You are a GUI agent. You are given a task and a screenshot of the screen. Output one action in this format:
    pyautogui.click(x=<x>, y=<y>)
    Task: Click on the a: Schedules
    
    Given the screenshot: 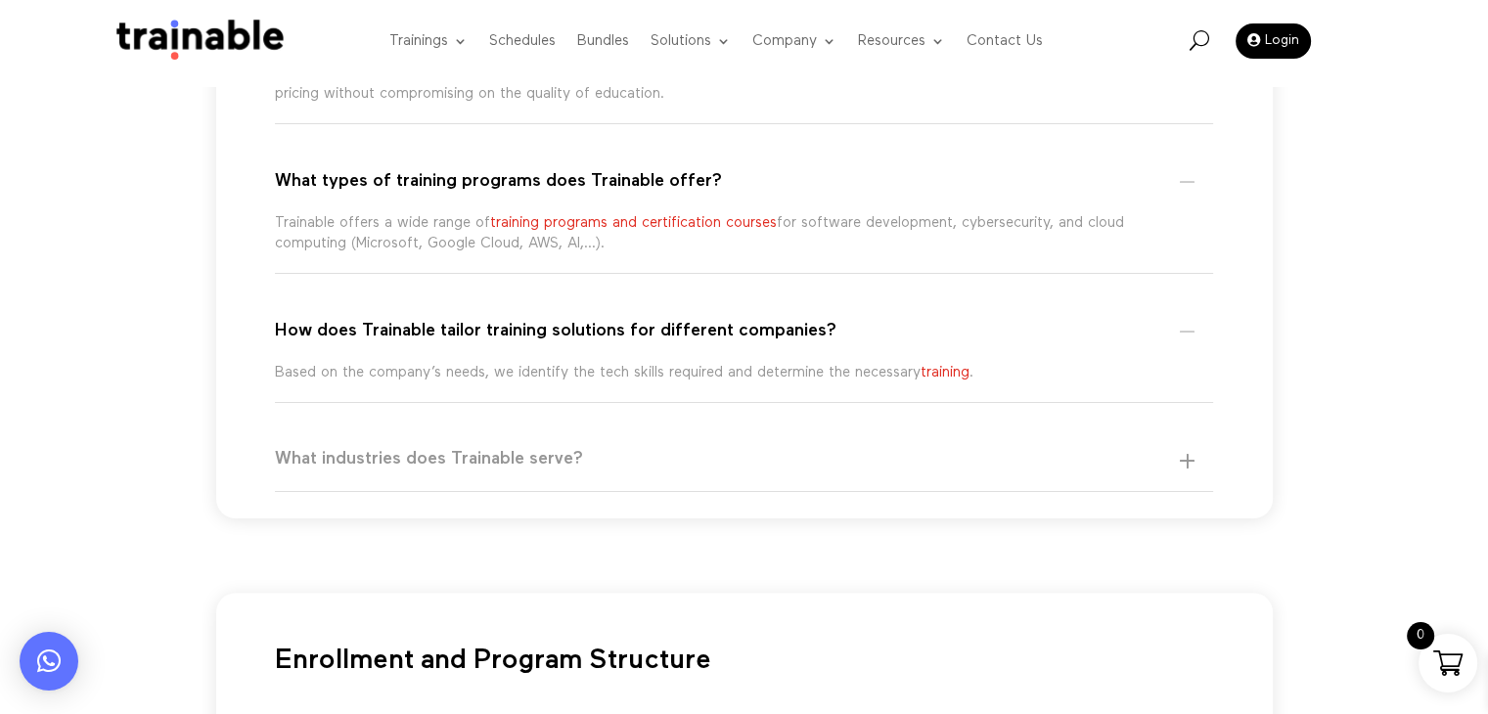 What is the action you would take?
    pyautogui.click(x=523, y=41)
    